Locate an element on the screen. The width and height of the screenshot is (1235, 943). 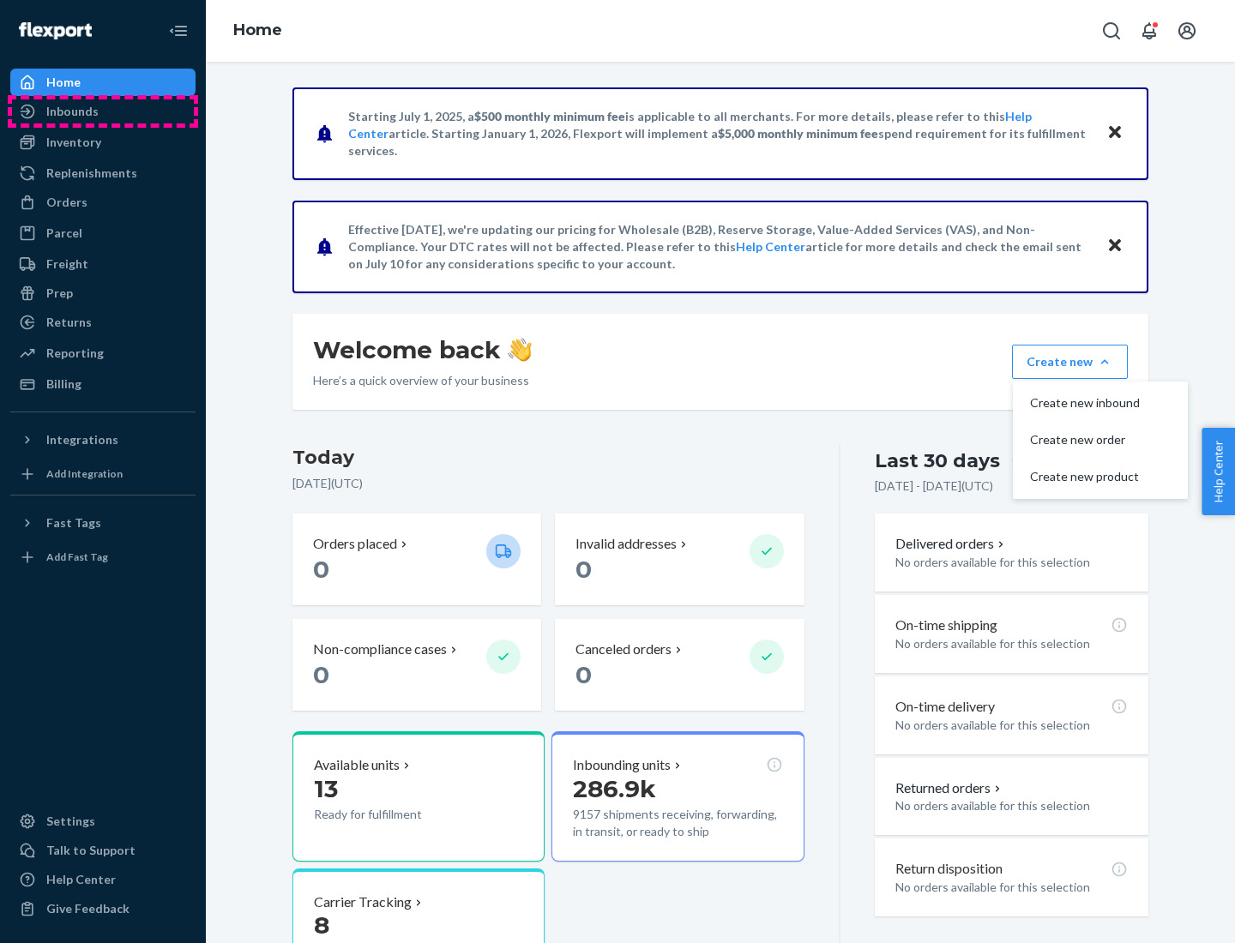
p: Starting July 1, 2025, a is applicable to all merchants. For more details, please refer to this a... is located at coordinates (718, 134).